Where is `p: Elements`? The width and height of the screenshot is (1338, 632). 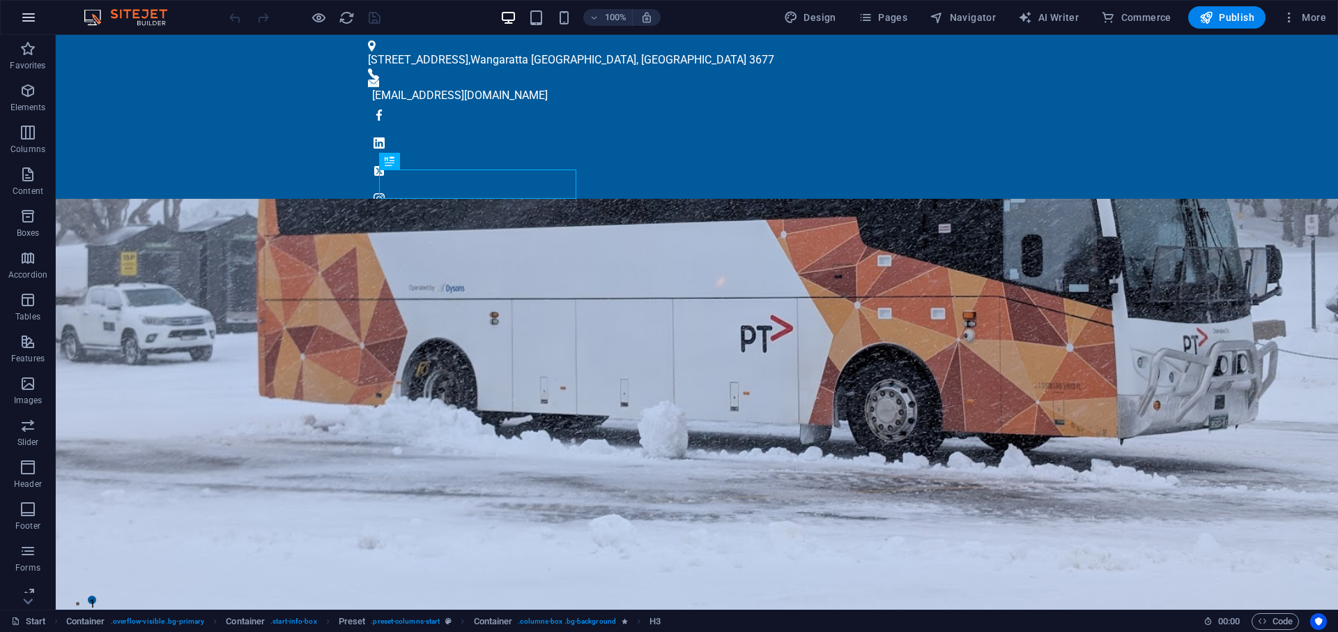 p: Elements is located at coordinates (28, 107).